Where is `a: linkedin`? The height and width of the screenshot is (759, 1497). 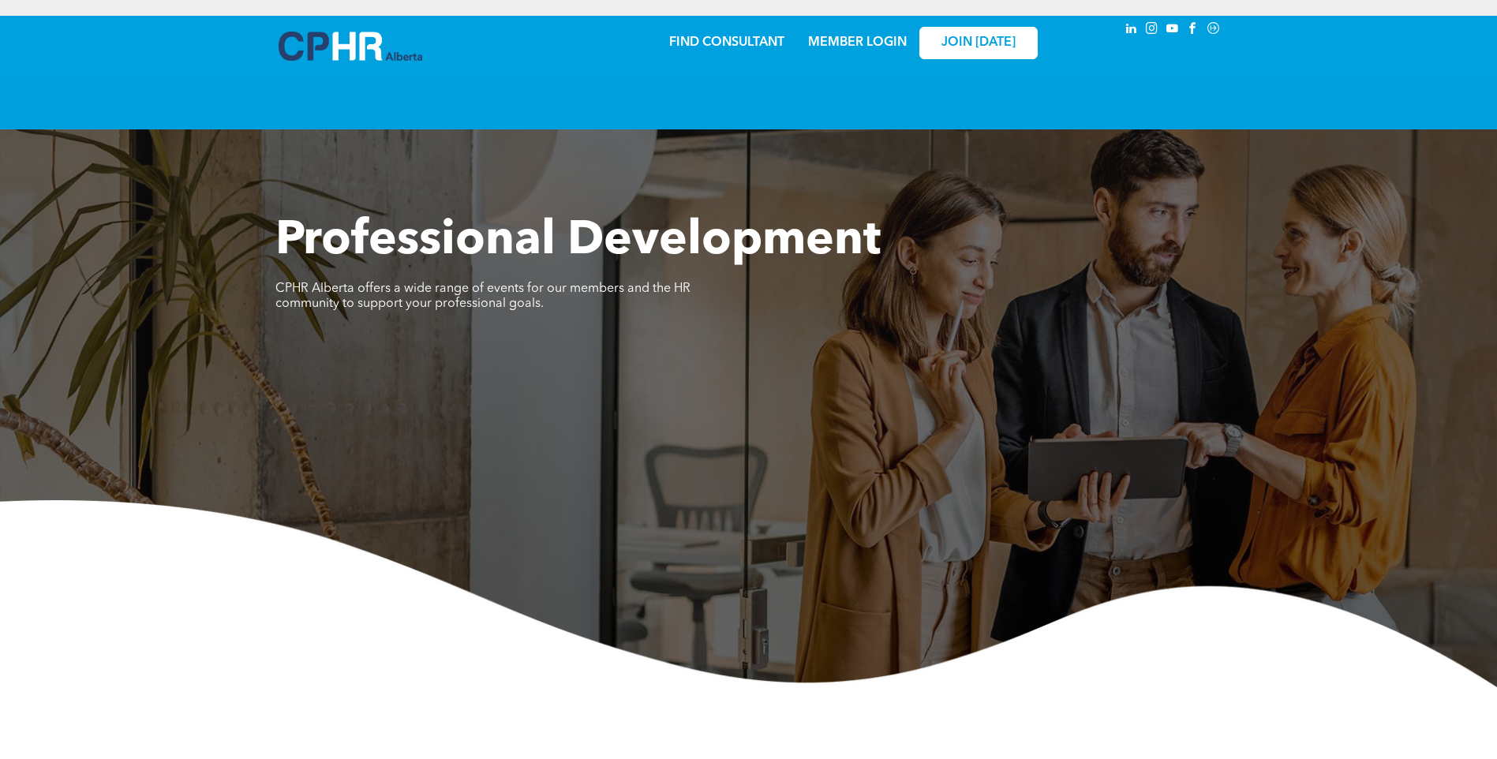 a: linkedin is located at coordinates (1132, 30).